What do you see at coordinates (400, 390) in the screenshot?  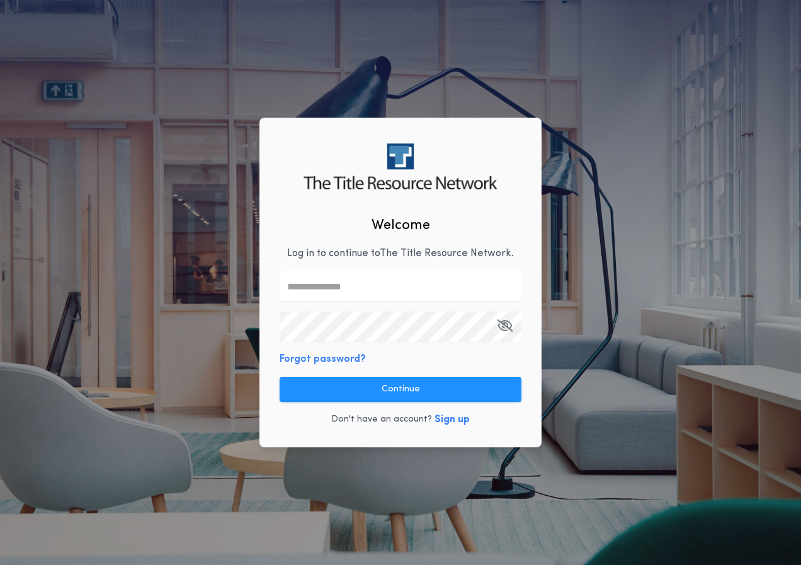 I see `button: Continue` at bounding box center [400, 390].